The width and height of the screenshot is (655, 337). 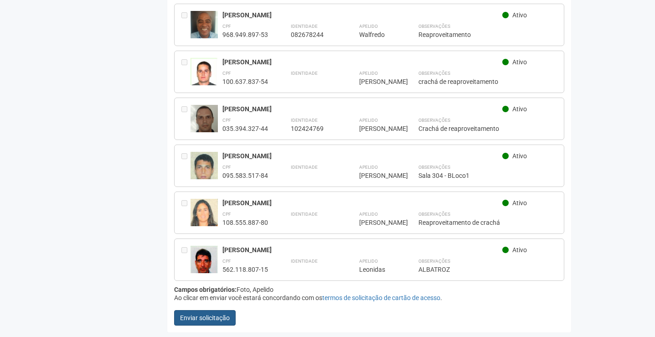 I want to click on div: 102424769, so click(x=314, y=129).